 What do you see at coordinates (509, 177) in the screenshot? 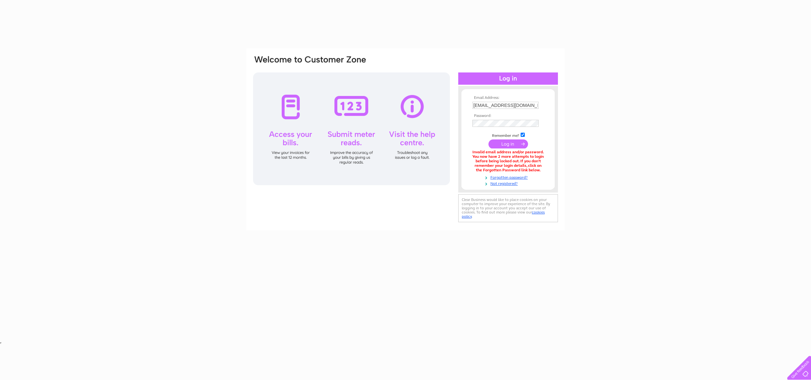
I see `a: Forgotten password?` at bounding box center [509, 177].